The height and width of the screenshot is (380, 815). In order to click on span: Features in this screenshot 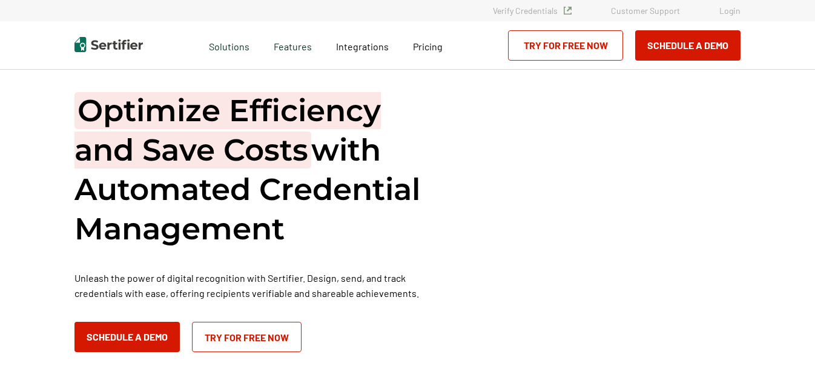, I will do `click(292, 45)`.